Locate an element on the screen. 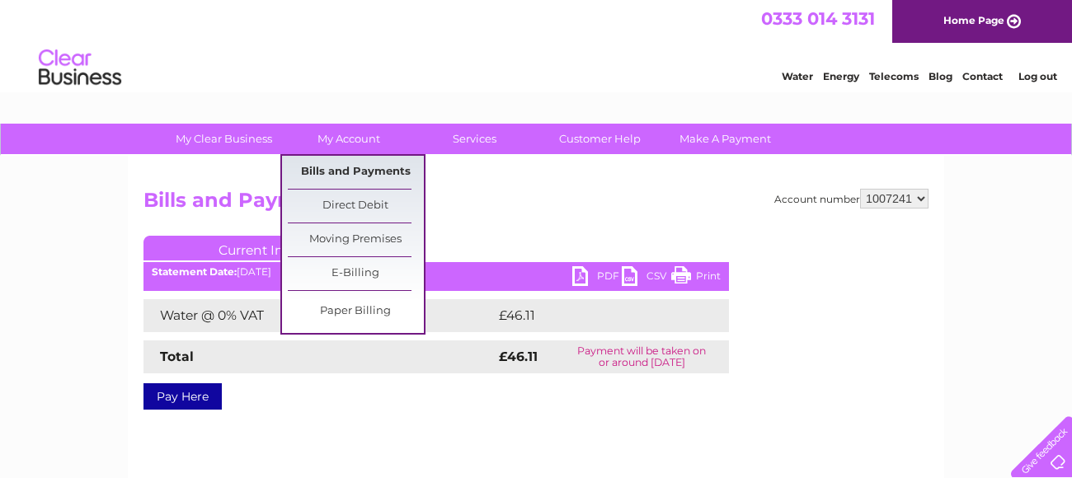 This screenshot has width=1072, height=478. a: Log out is located at coordinates (1038, 76).